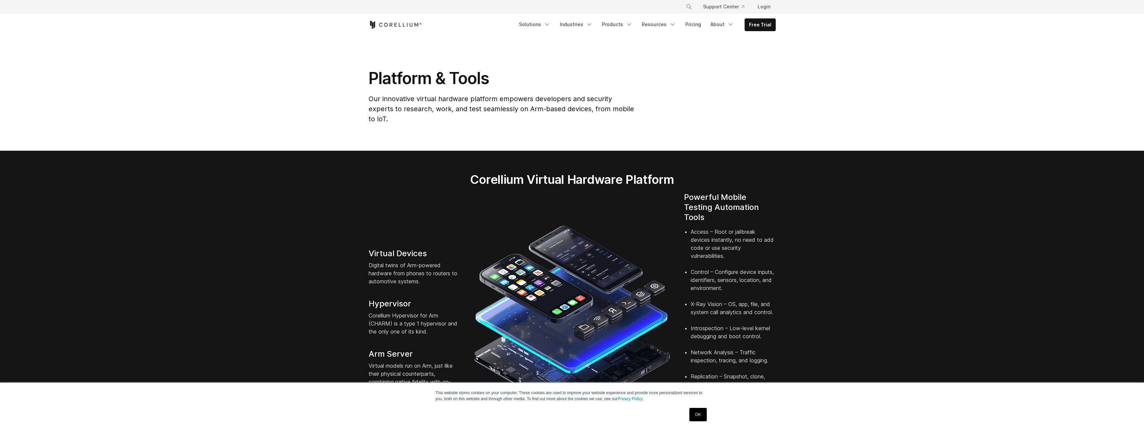  I want to click on a: About, so click(722, 24).